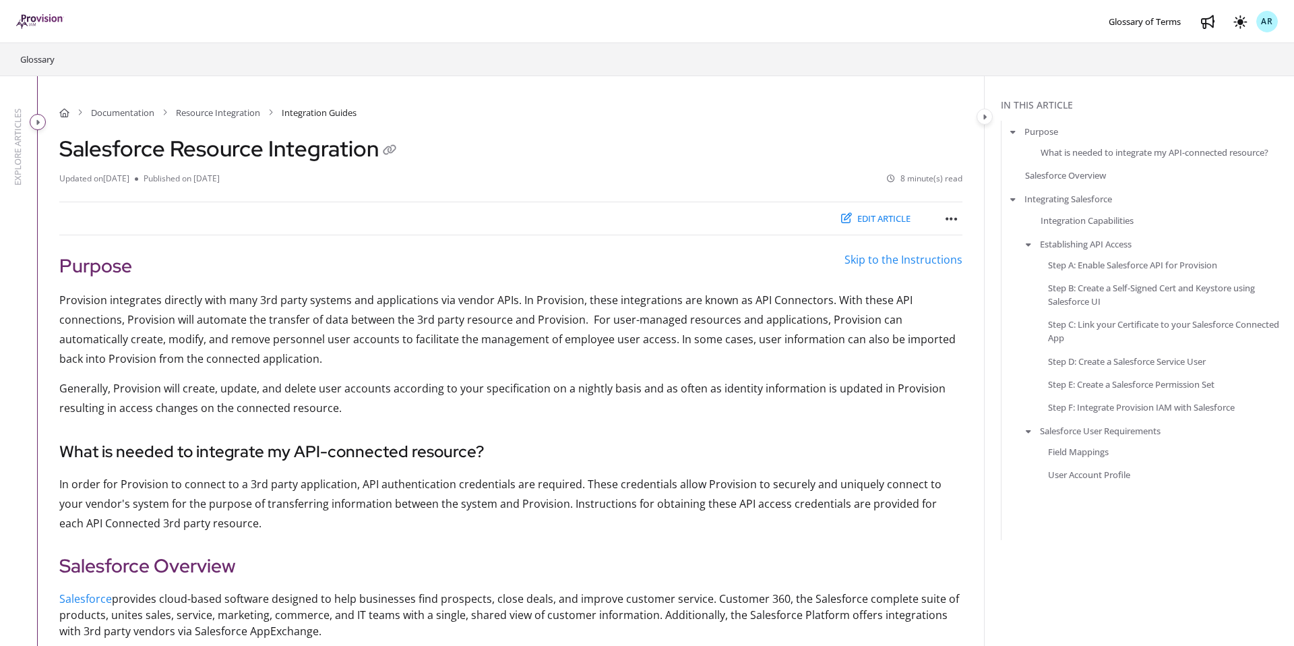  Describe the element at coordinates (1240, 22) in the screenshot. I see `button: Theme options` at that location.